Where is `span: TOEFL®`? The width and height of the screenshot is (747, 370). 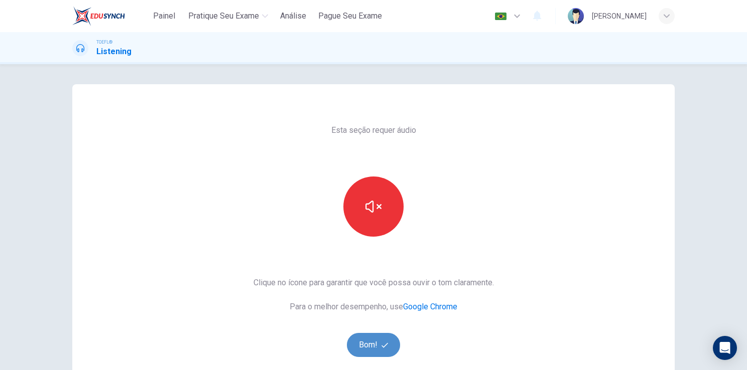 span: TOEFL® is located at coordinates (104, 42).